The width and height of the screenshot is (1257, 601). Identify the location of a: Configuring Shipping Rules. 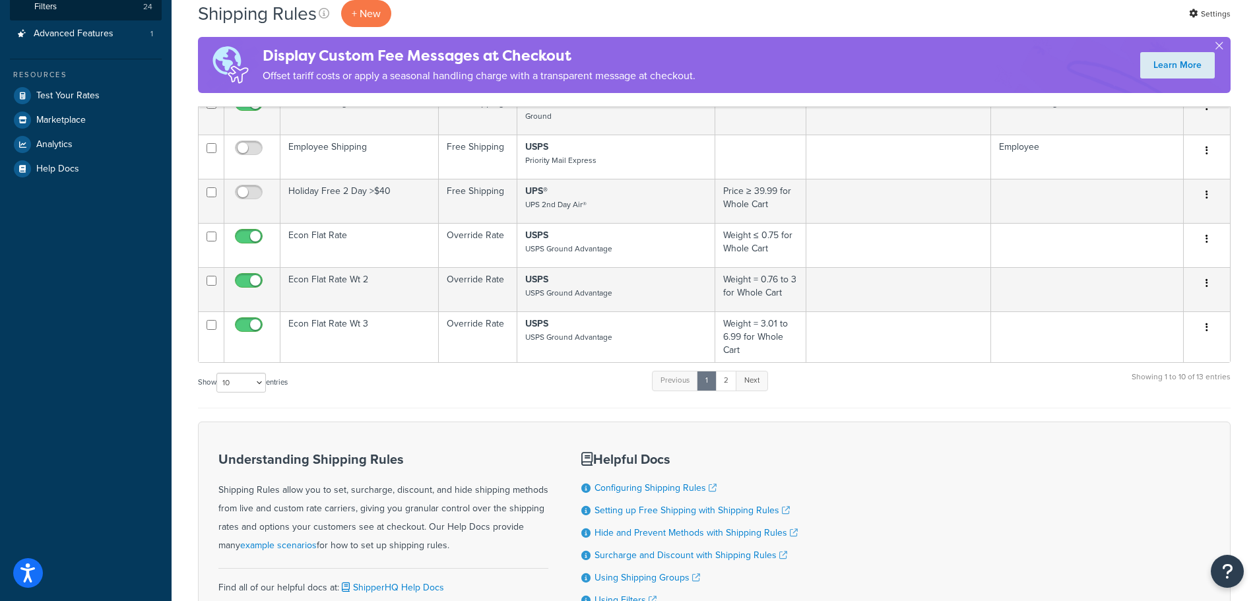
(655, 488).